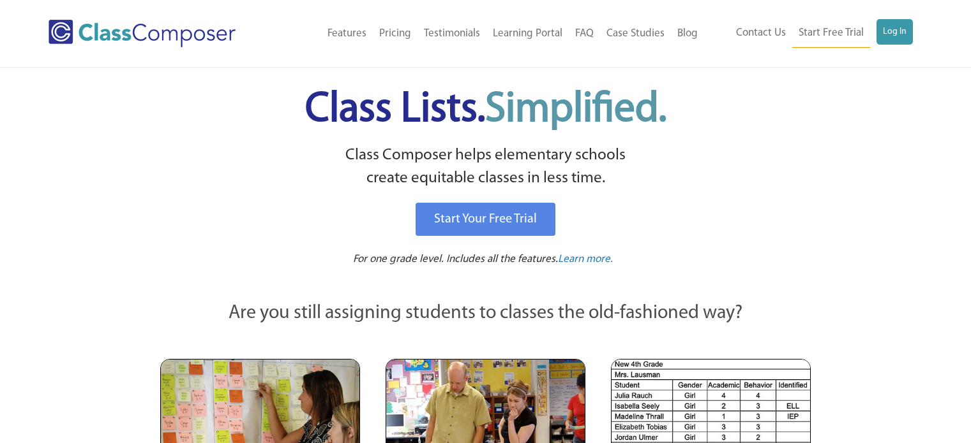  Describe the element at coordinates (485, 220) in the screenshot. I see `span: Start Your Free Trial` at that location.